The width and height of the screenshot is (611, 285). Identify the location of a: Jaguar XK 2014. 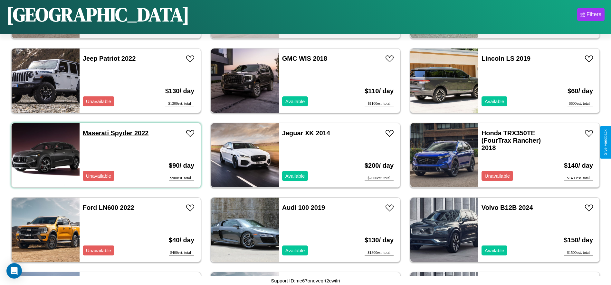
(306, 133).